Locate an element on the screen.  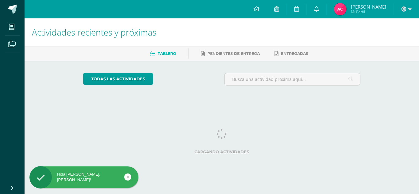
span: Tablero is located at coordinates (167, 53).